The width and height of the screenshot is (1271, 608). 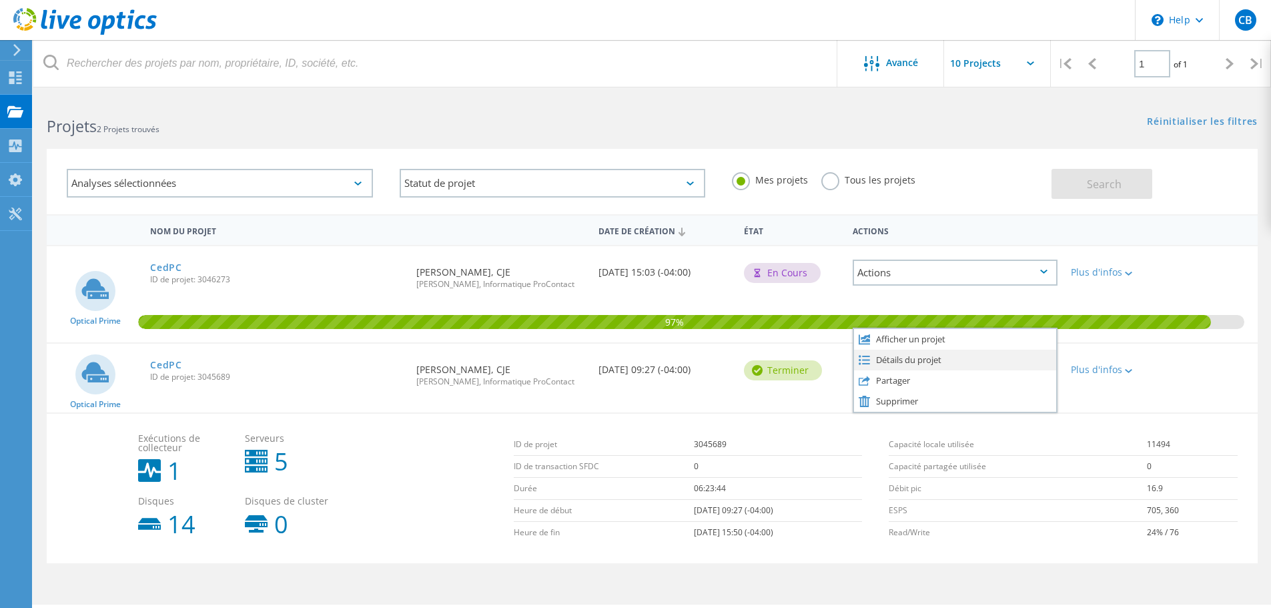 I want to click on td: Débit pic, so click(x=1017, y=488).